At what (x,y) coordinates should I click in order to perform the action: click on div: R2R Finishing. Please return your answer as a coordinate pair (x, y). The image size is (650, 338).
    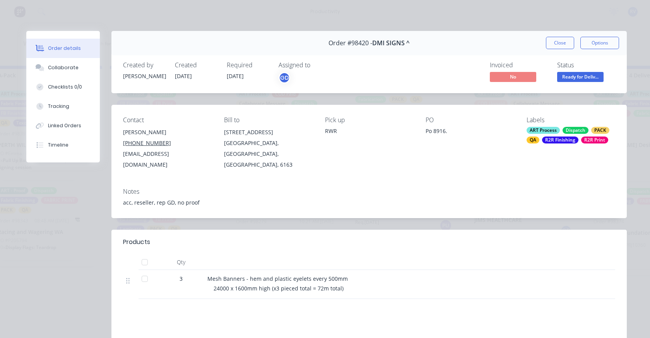
    Looking at the image, I should click on (560, 140).